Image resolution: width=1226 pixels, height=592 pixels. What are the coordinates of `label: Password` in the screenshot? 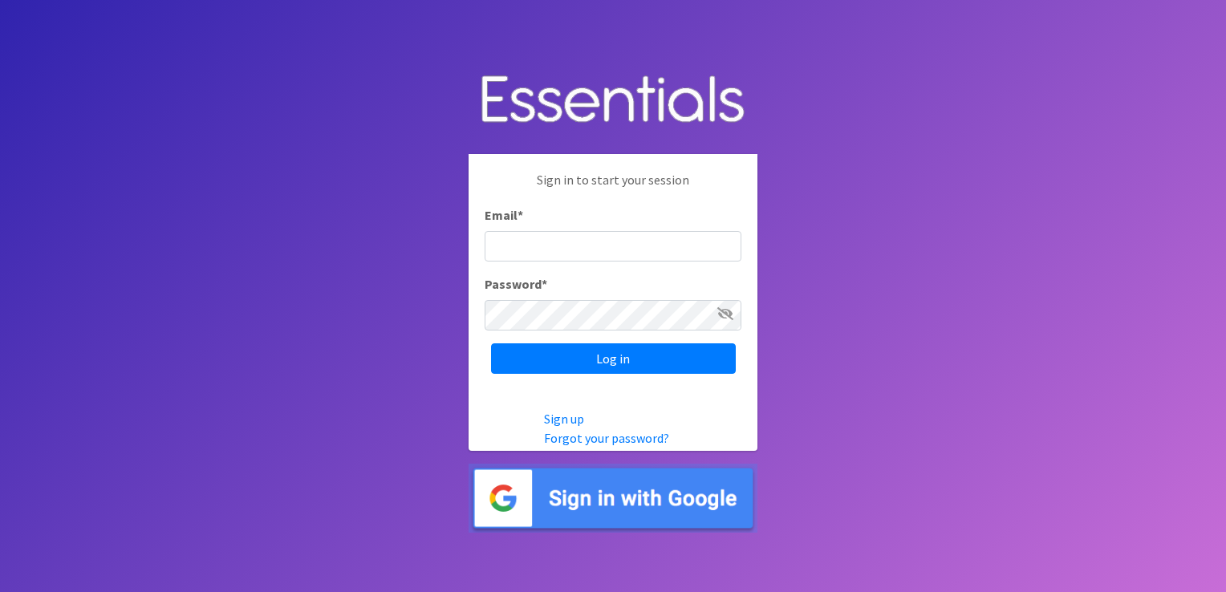 It's located at (516, 284).